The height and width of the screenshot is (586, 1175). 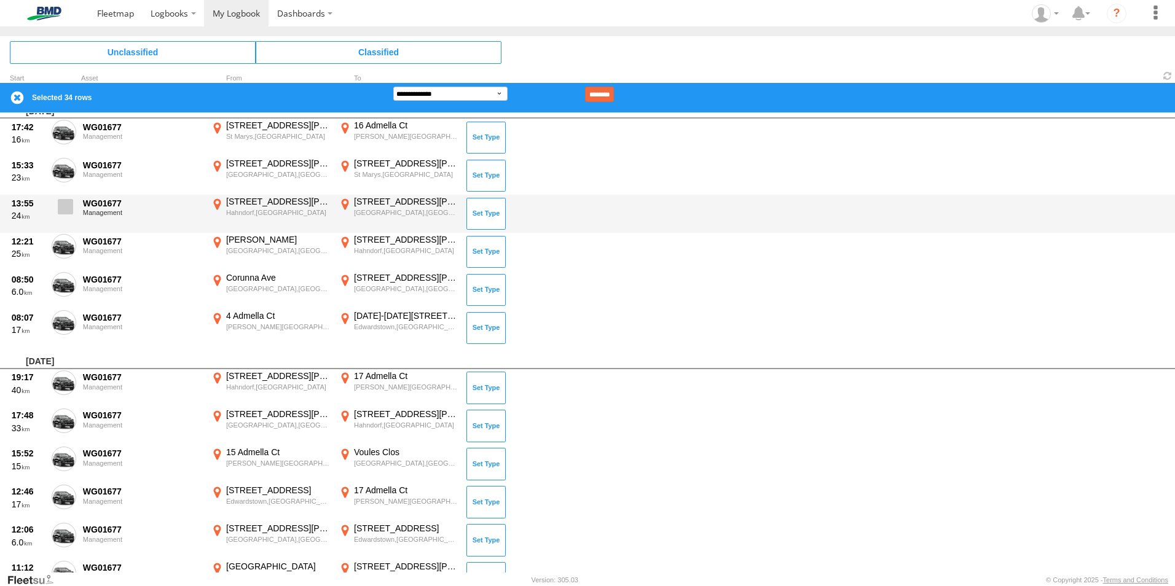 I want to click on div: 17:42, so click(x=28, y=127).